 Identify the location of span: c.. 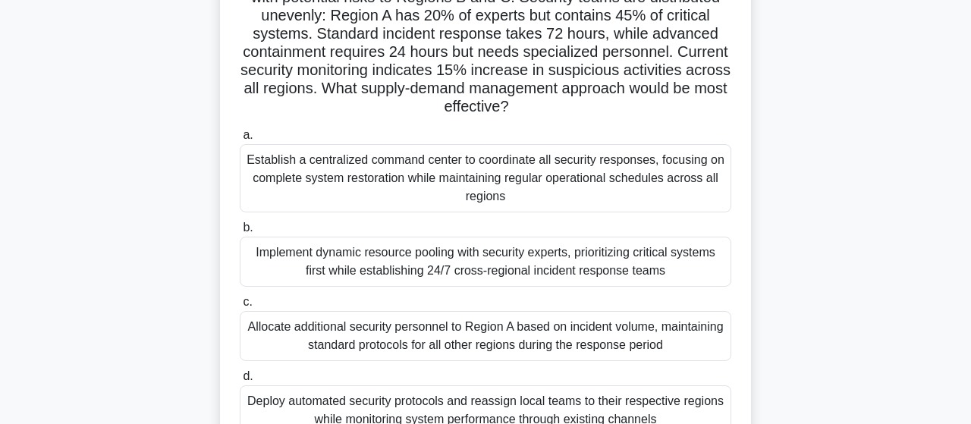
(247, 301).